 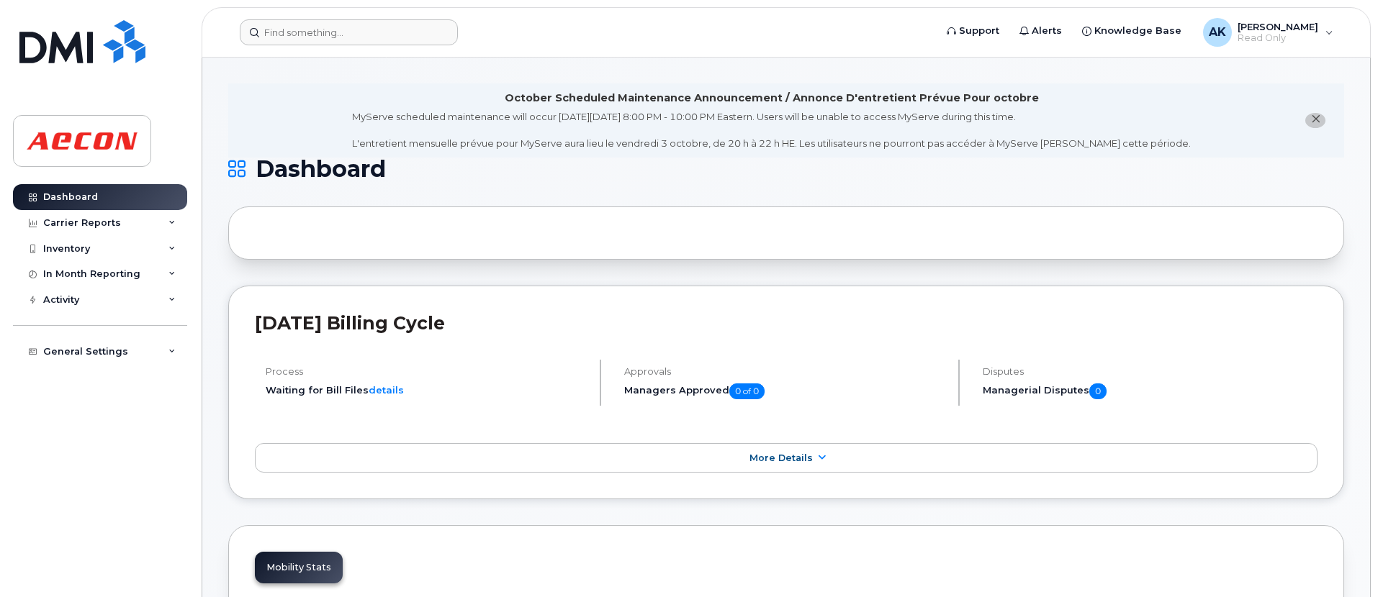 What do you see at coordinates (1150, 371) in the screenshot?
I see `h4: Disputes` at bounding box center [1150, 371].